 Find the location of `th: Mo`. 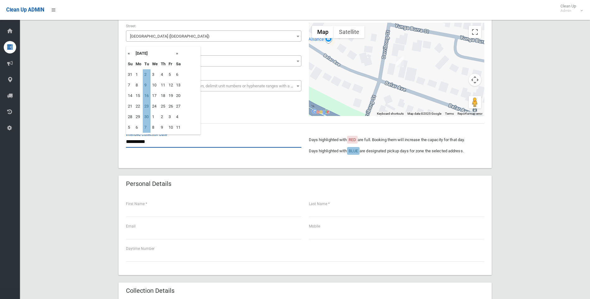

th: Mo is located at coordinates (138, 64).